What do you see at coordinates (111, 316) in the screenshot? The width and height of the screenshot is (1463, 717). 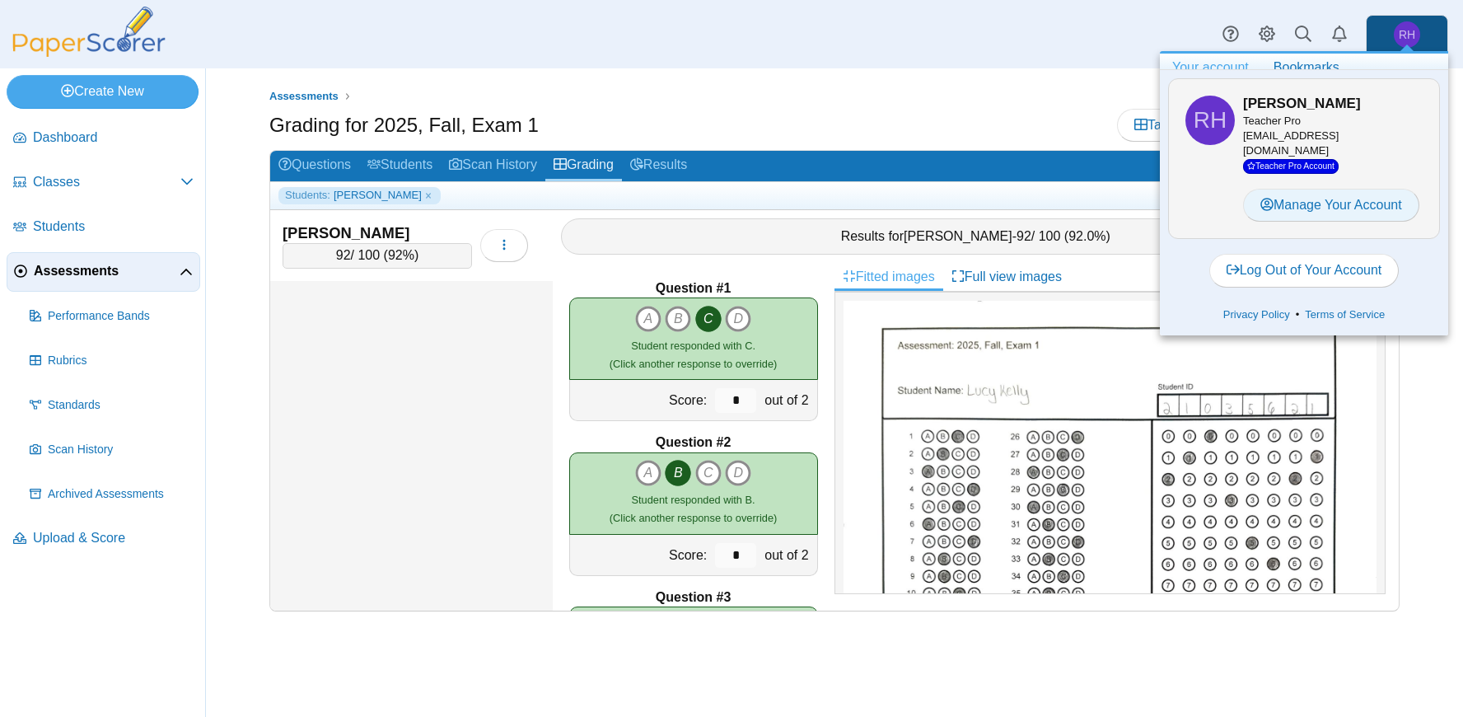 I see `a: Performance Bands` at bounding box center [111, 316].